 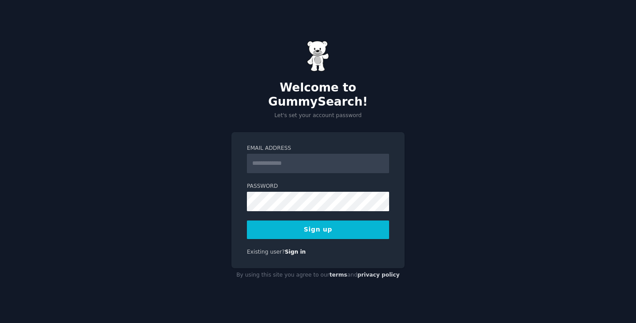 What do you see at coordinates (266, 252) in the screenshot?
I see `span: Existing user?` at bounding box center [266, 252].